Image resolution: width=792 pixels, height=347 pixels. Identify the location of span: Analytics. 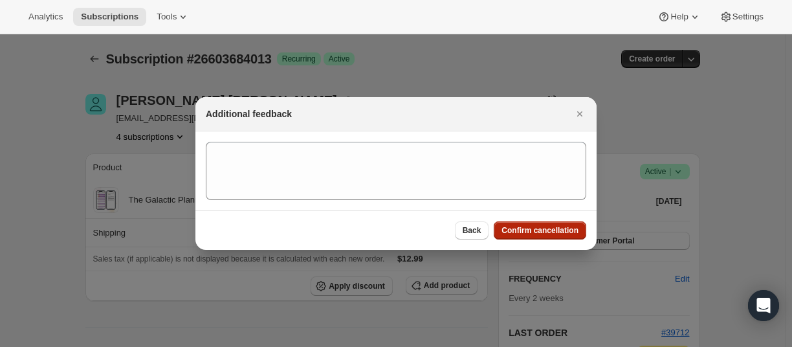
(45, 17).